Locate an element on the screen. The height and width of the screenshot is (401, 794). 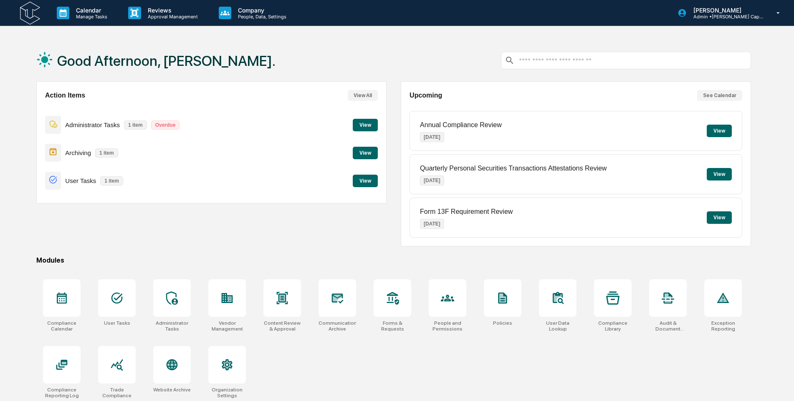
p: Form 13F Requirement Review is located at coordinates (466, 212).